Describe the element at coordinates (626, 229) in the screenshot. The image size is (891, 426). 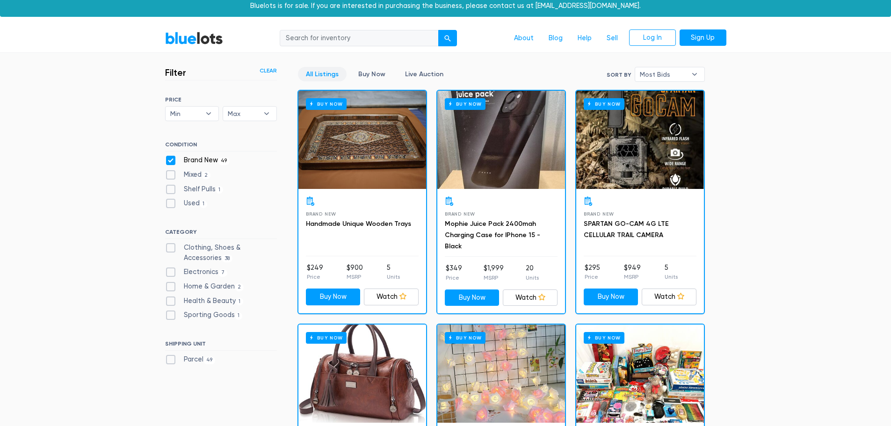
I see `a: SPARTAN GO-CAM 4G LTE CELLULAR TRAIL CAMERA` at that location.